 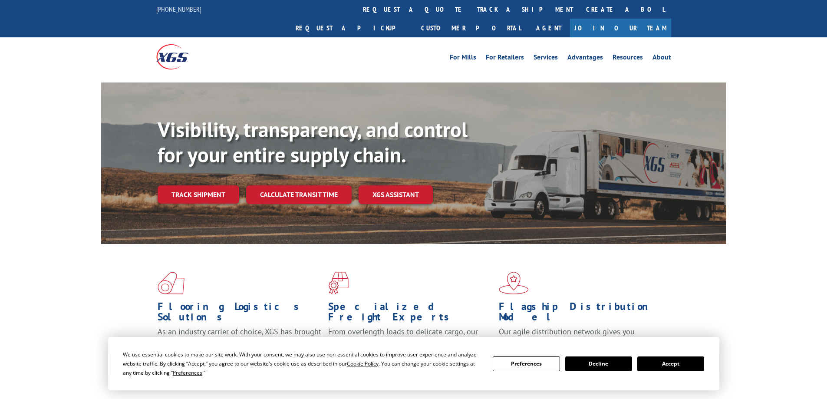 I want to click on a: Services, so click(x=546, y=59).